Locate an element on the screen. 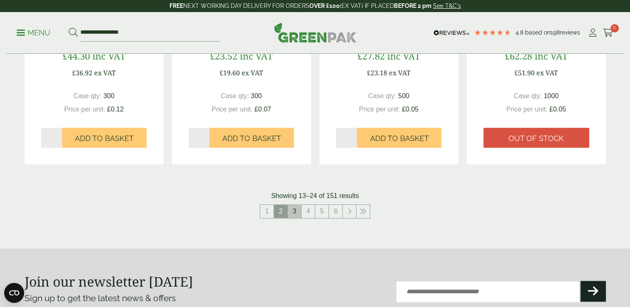  span: £19.60 is located at coordinates (229, 73).